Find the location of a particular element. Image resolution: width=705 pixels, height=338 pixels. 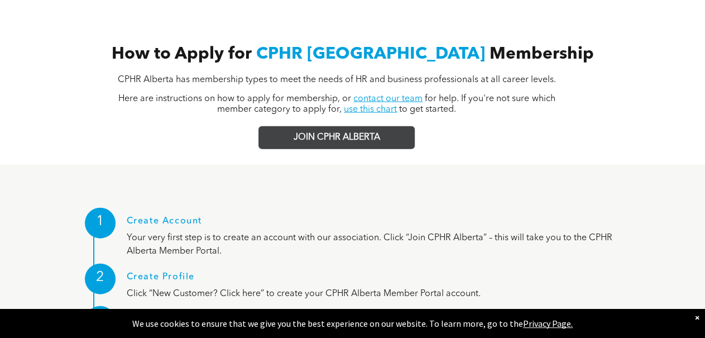

h1: Create Account is located at coordinates (379, 223).